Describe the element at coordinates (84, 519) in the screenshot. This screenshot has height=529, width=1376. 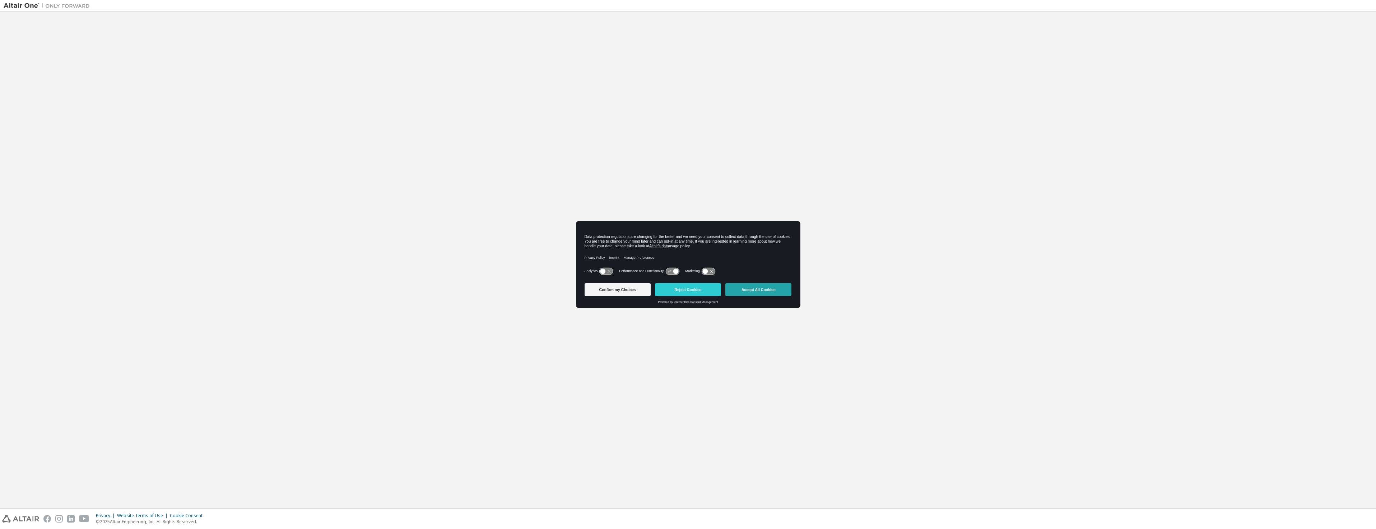
I see `img: youtube.svg` at that location.